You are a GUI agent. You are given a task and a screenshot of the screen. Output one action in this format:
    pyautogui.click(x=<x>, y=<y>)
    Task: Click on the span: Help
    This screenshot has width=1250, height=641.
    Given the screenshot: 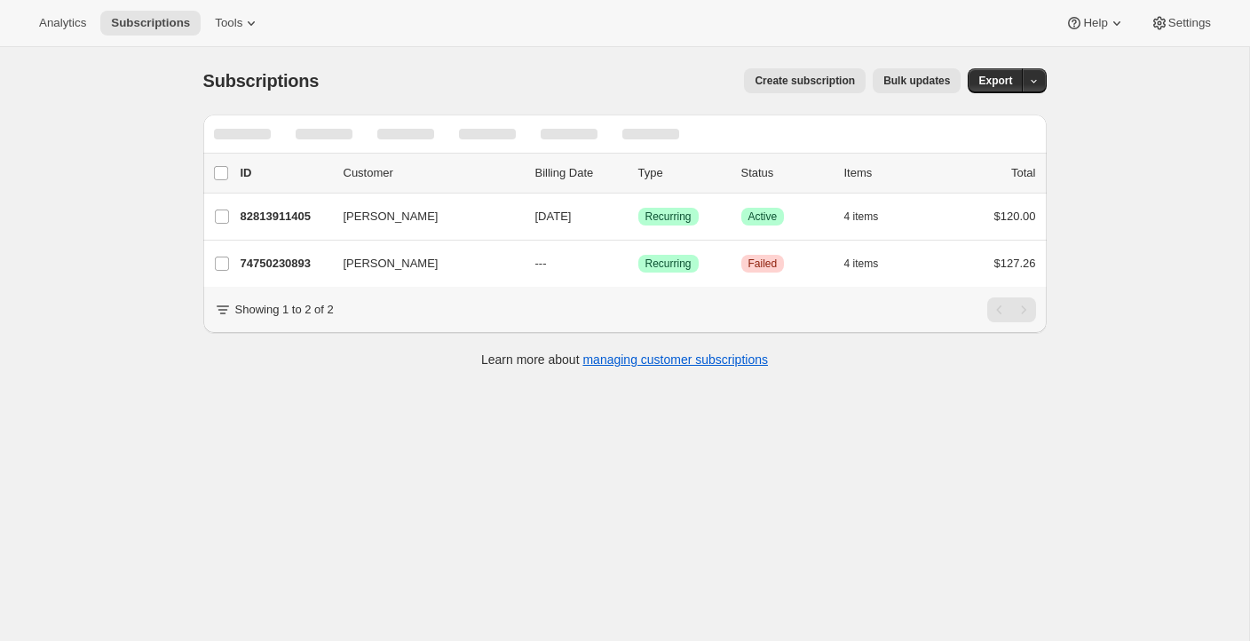 What is the action you would take?
    pyautogui.click(x=1094, y=23)
    